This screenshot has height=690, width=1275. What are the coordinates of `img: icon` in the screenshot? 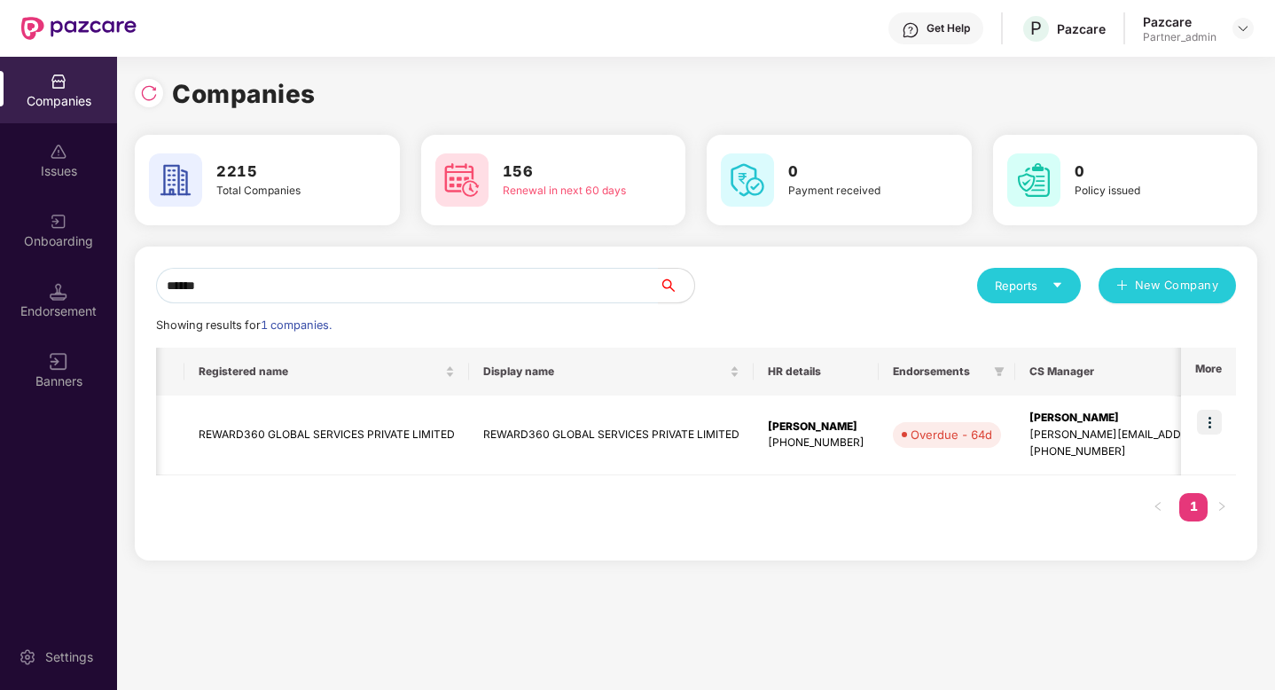 It's located at (1210, 422).